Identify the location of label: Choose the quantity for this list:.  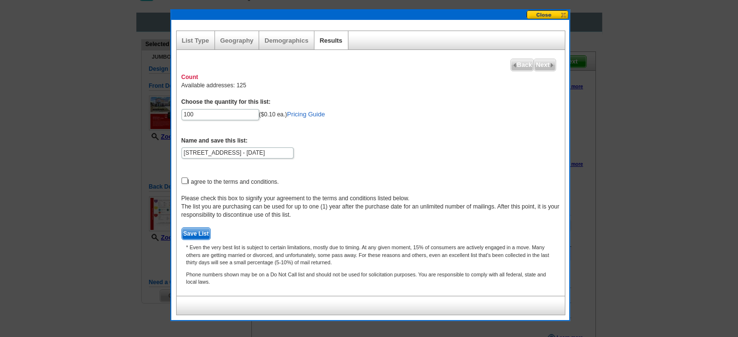
(226, 102).